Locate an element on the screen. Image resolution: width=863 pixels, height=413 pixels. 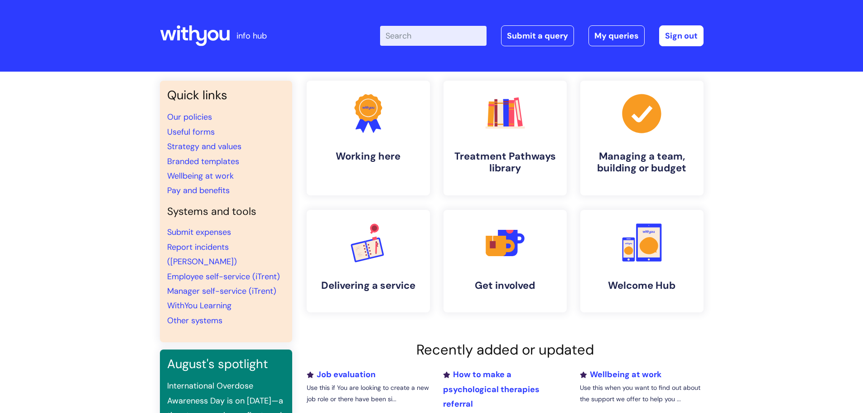
a: WithYou Learning is located at coordinates (199, 305).